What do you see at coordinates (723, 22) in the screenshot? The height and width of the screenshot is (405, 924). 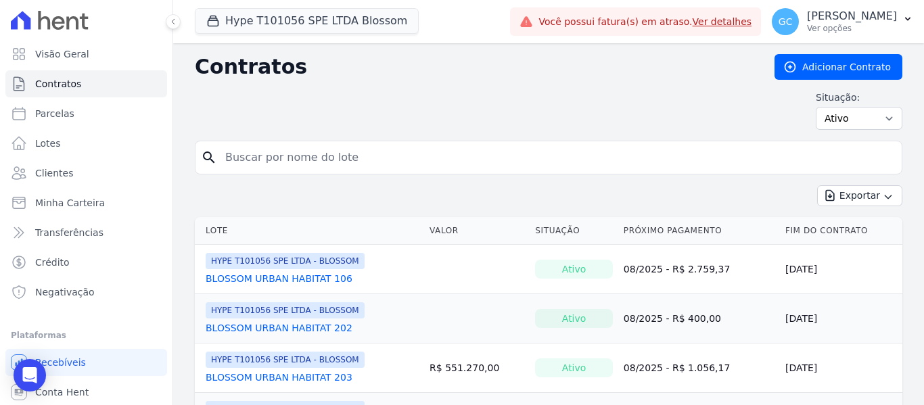 I see `a: Ver detalhes` at bounding box center [723, 22].